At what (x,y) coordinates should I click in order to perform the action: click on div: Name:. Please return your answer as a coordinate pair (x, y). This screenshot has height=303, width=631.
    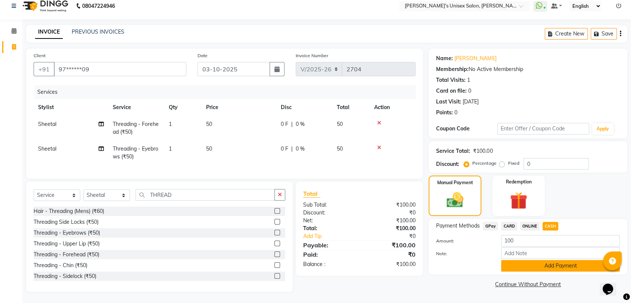
    Looking at the image, I should click on (444, 58).